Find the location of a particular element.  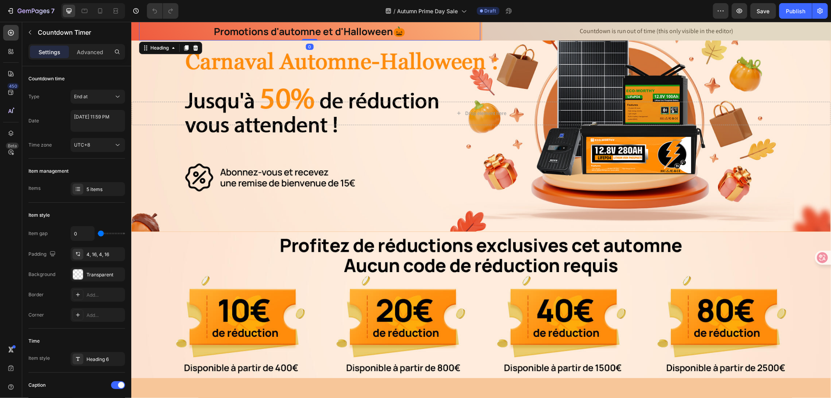

span: Save is located at coordinates (763, 11).